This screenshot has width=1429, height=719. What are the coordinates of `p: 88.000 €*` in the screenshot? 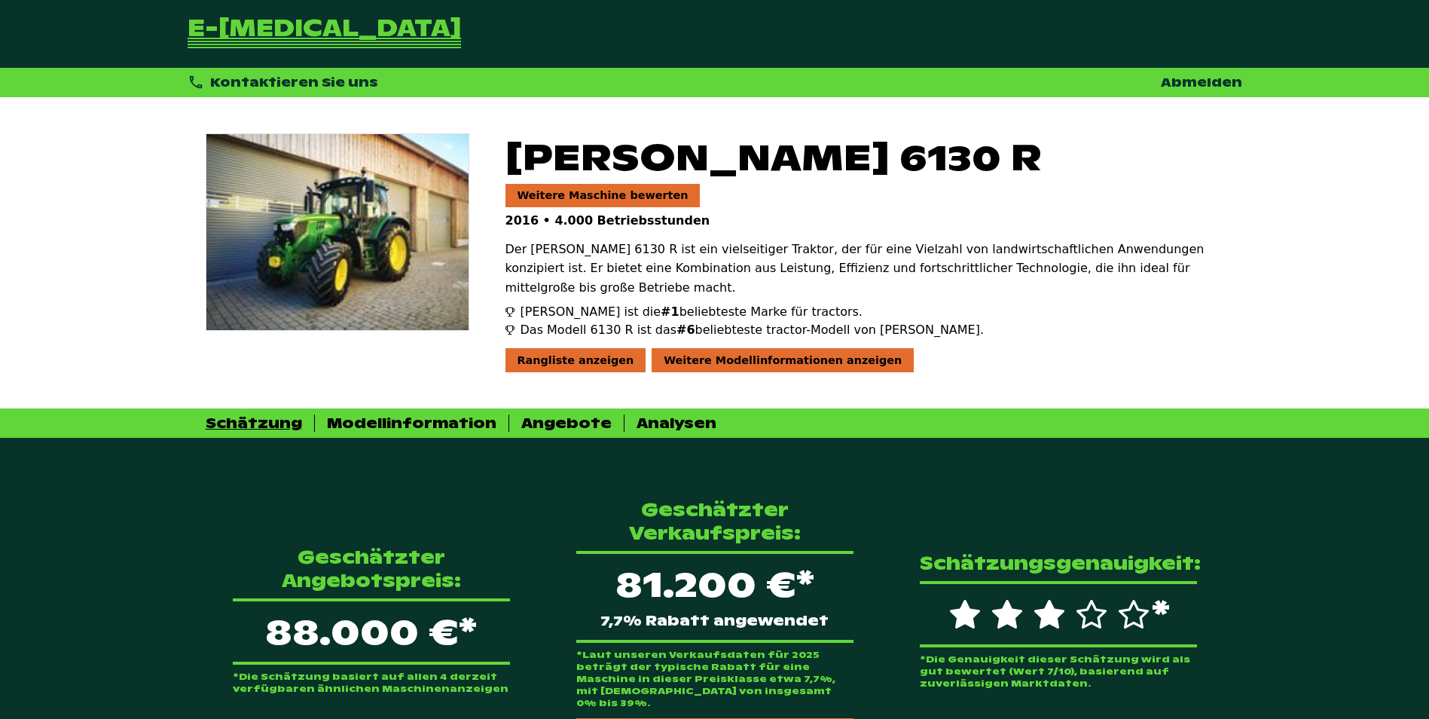 It's located at (371, 631).